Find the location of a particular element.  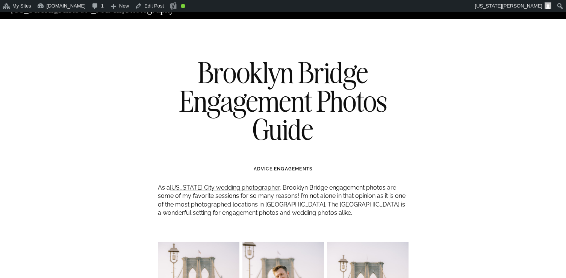

p: As a , Brooklyn Bridge engagement photos are some of my favorite sessions for so many reasons! I’... is located at coordinates (283, 200).